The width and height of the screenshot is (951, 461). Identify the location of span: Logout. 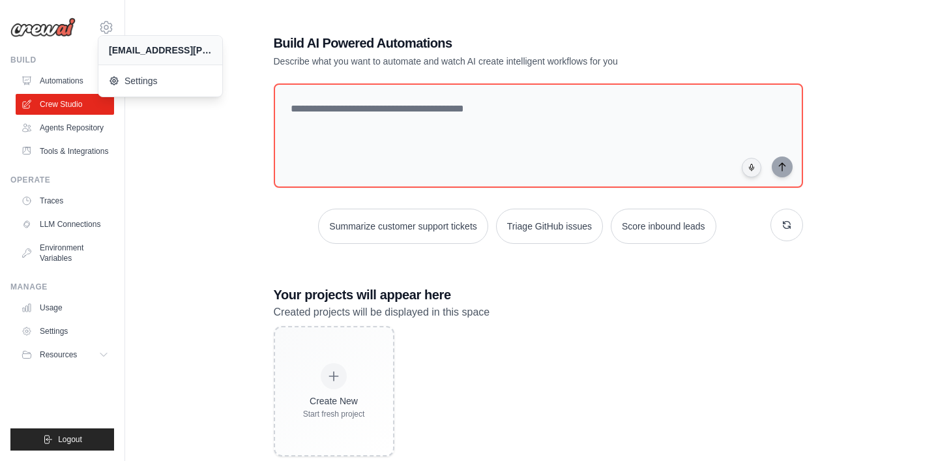
(70, 439).